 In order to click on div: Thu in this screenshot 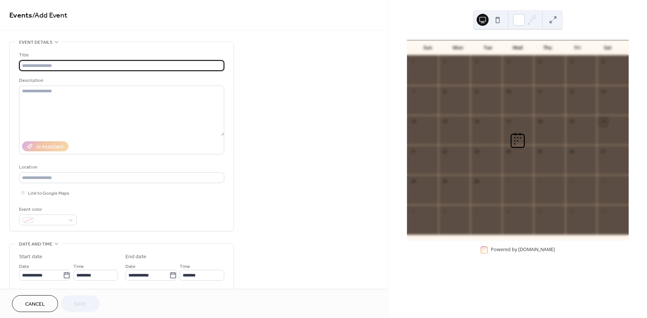, I will do `click(547, 48)`.